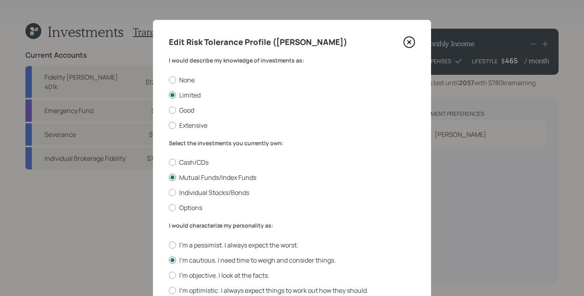 The width and height of the screenshot is (584, 296). I want to click on label: I would describe my knowledge of investments as:, so click(292, 60).